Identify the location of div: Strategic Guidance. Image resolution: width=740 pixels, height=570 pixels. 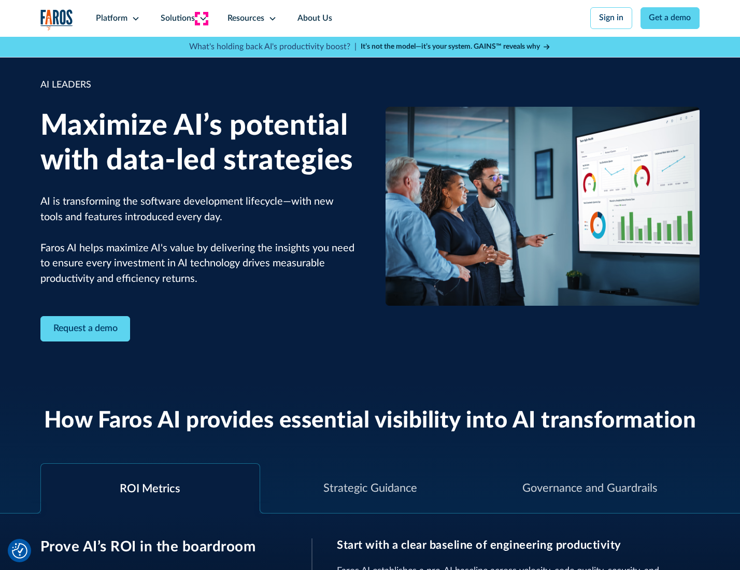
(370, 488).